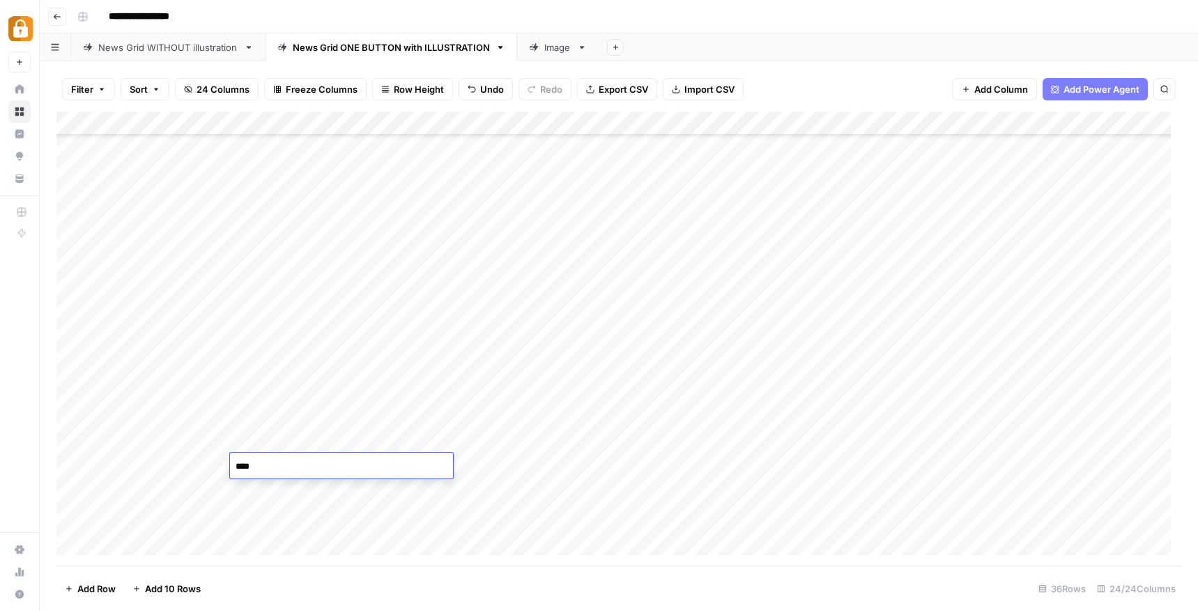 The image size is (1198, 611). What do you see at coordinates (413, 89) in the screenshot?
I see `button: Row Height` at bounding box center [413, 89].